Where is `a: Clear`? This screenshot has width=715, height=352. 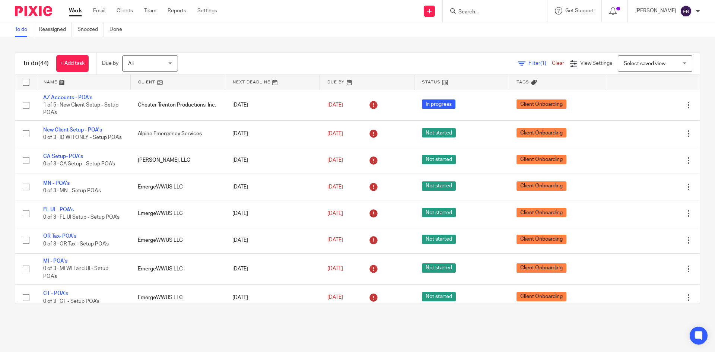 a: Clear is located at coordinates (558, 63).